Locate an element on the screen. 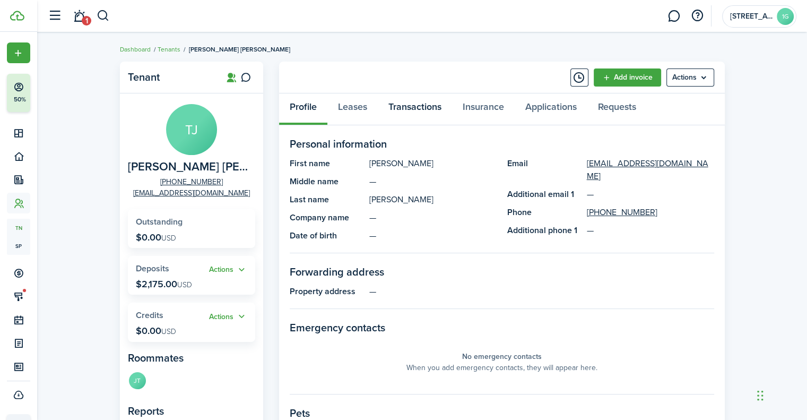  div: Chat Widget is located at coordinates (780, 394).